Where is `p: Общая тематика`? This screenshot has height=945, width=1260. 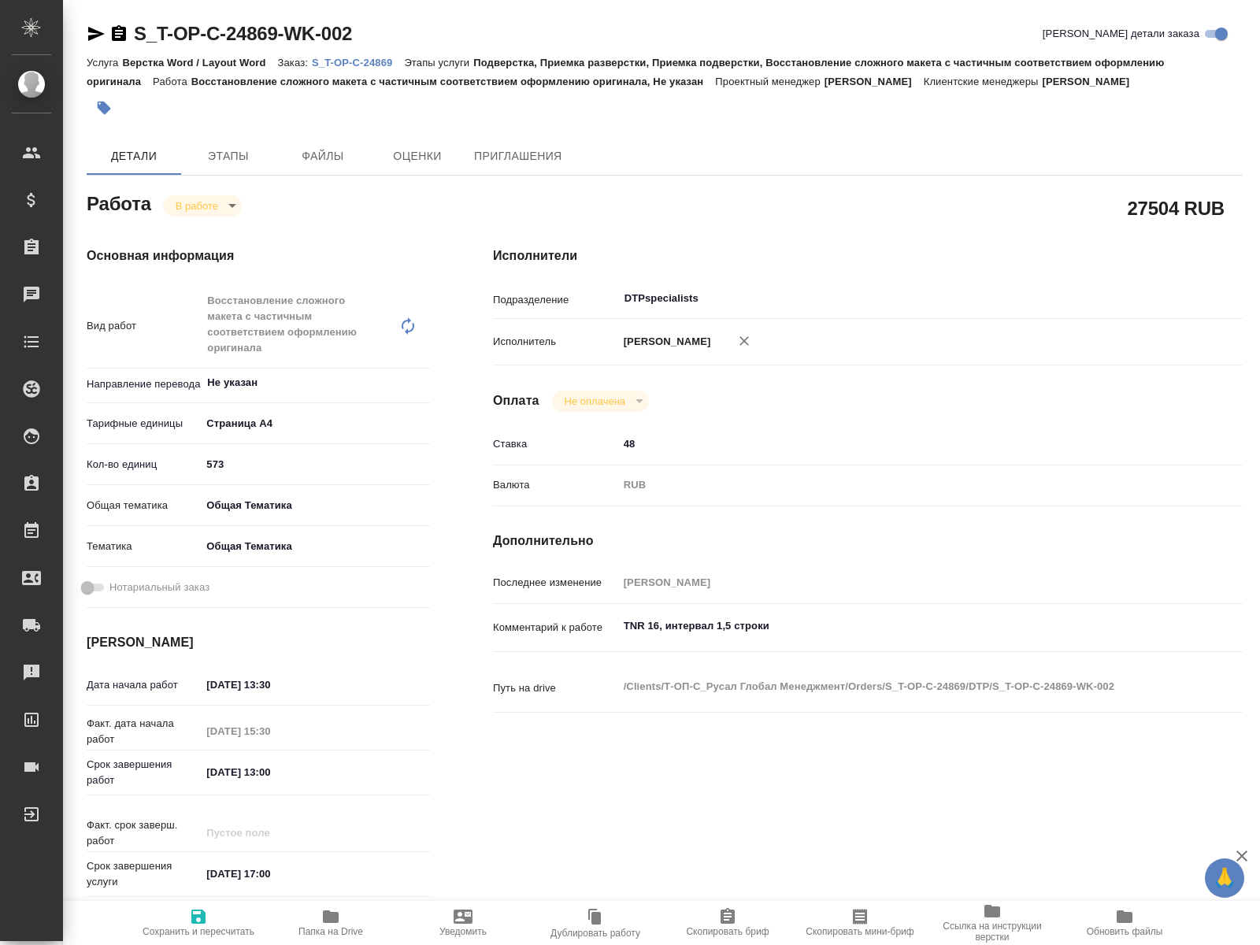
p: Общая тематика is located at coordinates (143, 506).